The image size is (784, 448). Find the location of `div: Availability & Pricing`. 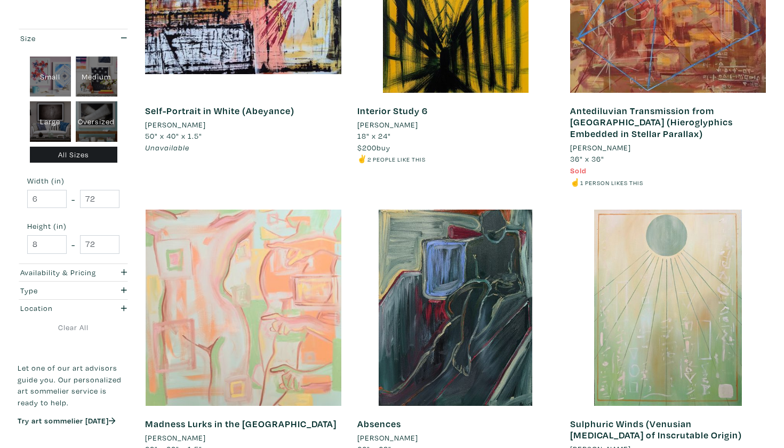

div: Availability & Pricing is located at coordinates (58, 272).